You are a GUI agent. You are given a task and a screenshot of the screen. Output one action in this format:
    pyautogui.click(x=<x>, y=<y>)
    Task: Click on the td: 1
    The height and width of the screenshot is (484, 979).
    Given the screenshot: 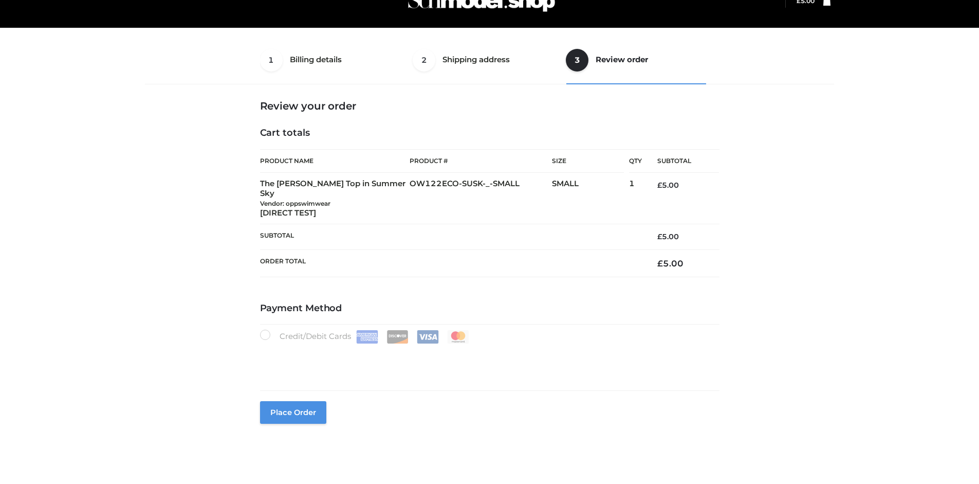 What is the action you would take?
    pyautogui.click(x=635, y=198)
    